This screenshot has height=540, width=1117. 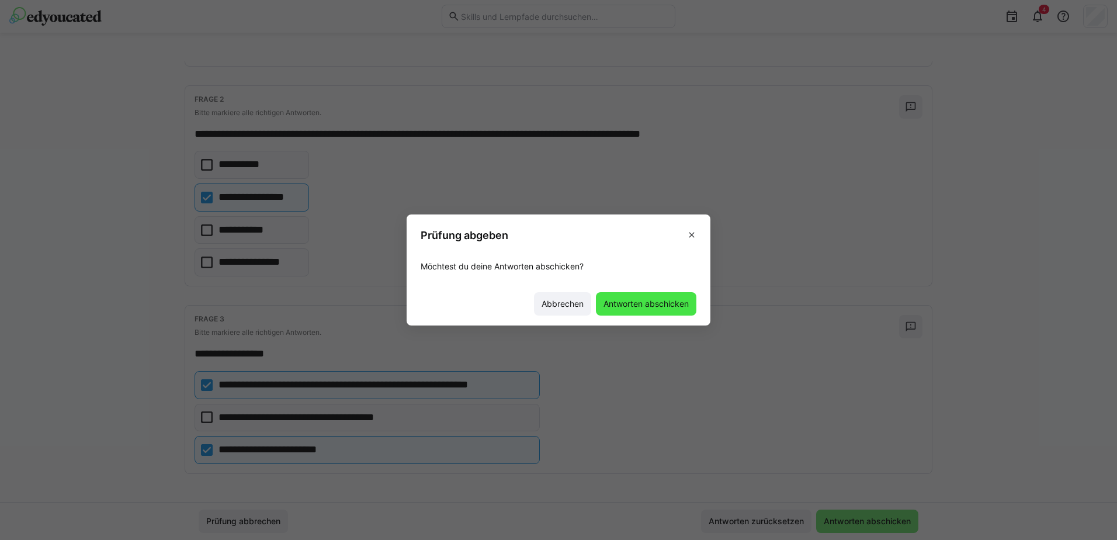 What do you see at coordinates (562, 304) in the screenshot?
I see `button: Abbrechen` at bounding box center [562, 304].